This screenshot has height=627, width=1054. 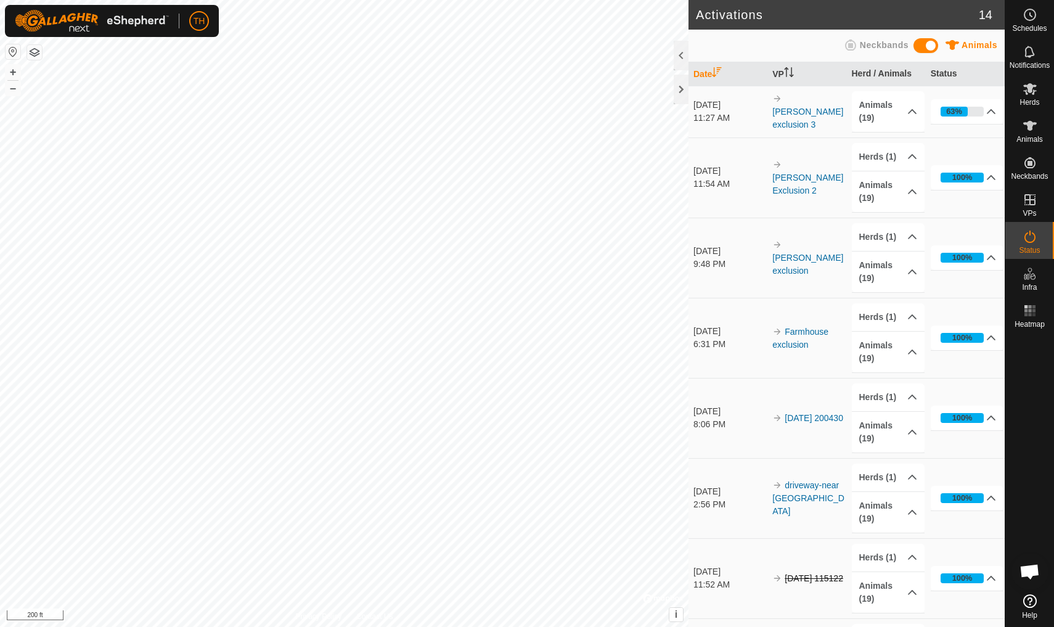 I want to click on div: 11:27 AM, so click(x=730, y=118).